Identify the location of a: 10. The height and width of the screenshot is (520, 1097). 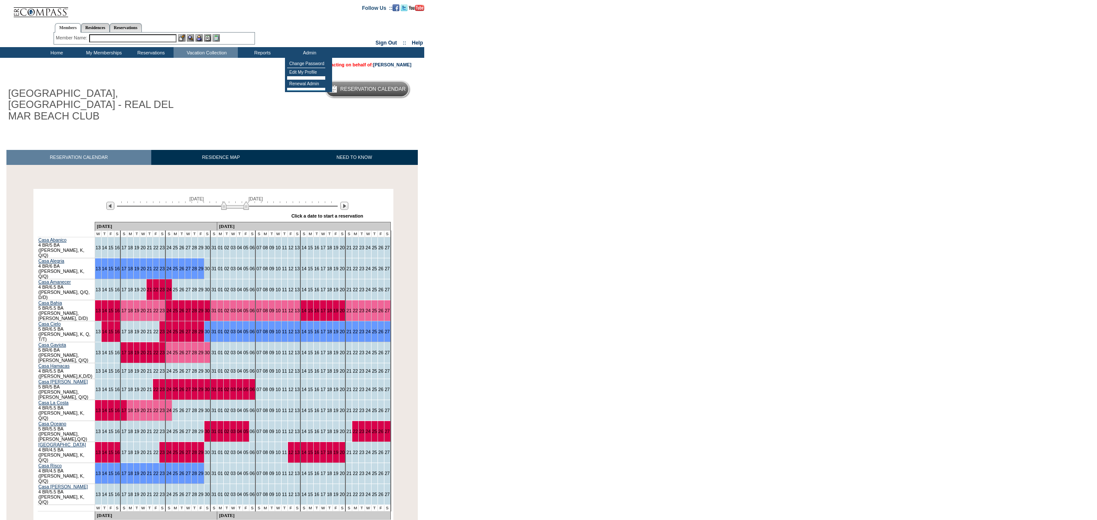
(278, 248).